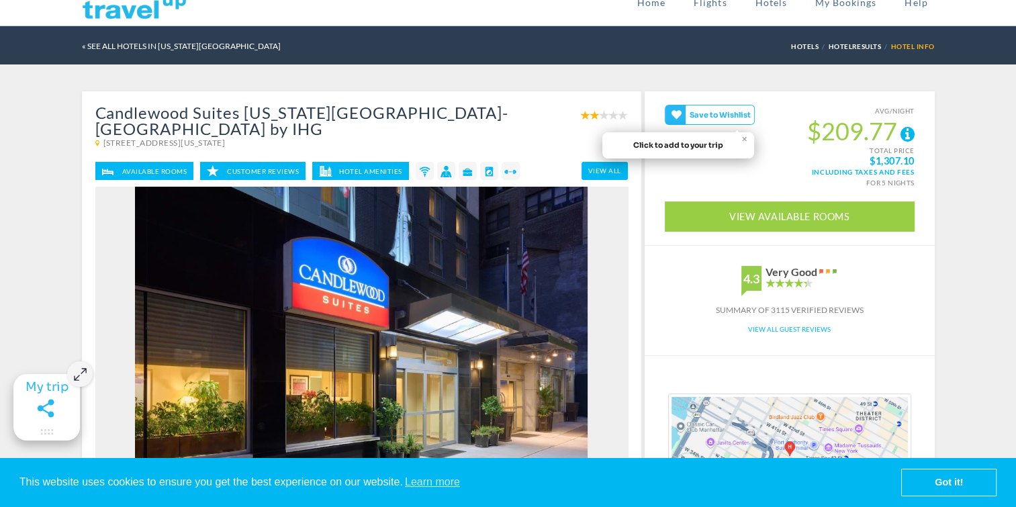 Image resolution: width=1016 pixels, height=507 pixels. I want to click on strong: $1,307.10, so click(892, 161).